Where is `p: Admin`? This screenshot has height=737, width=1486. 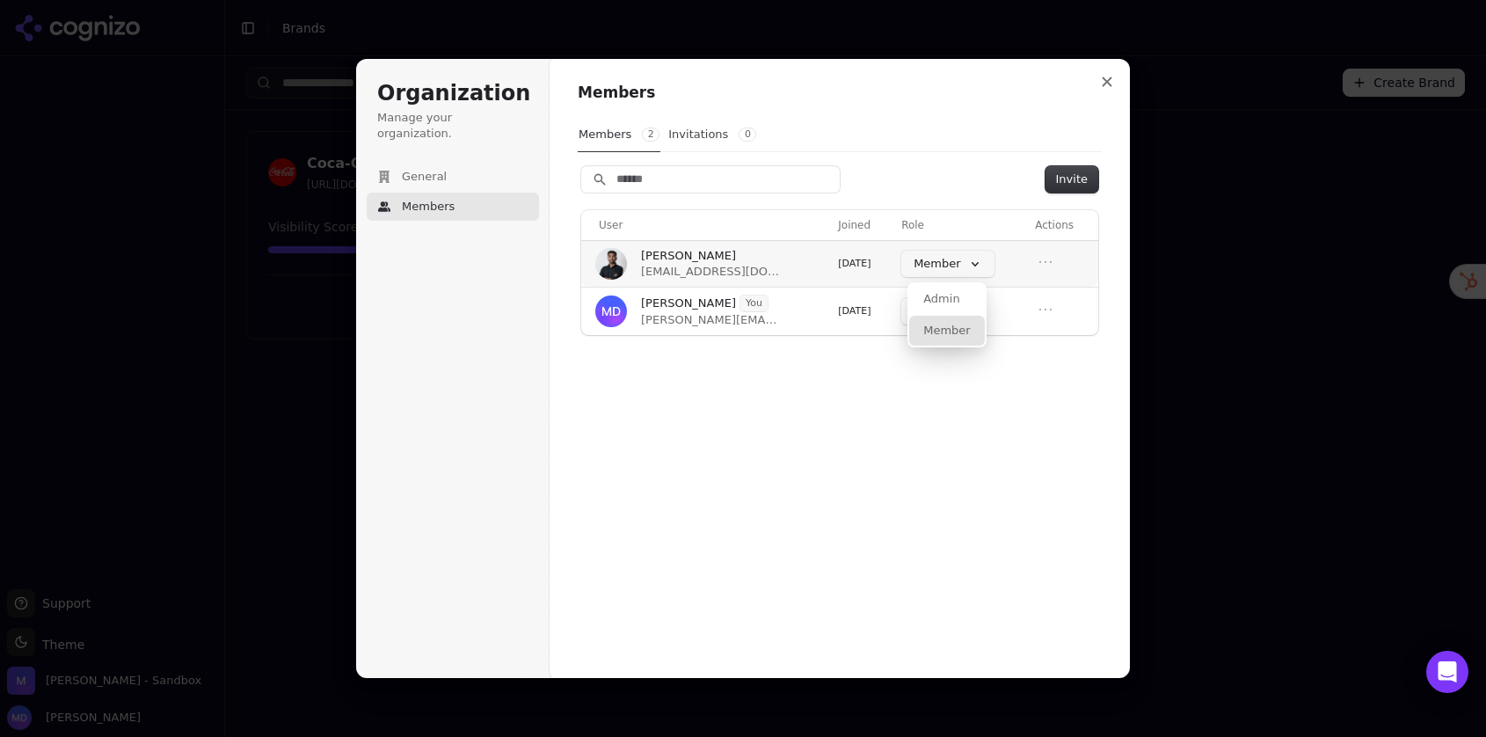
p: Admin is located at coordinates (941, 299).